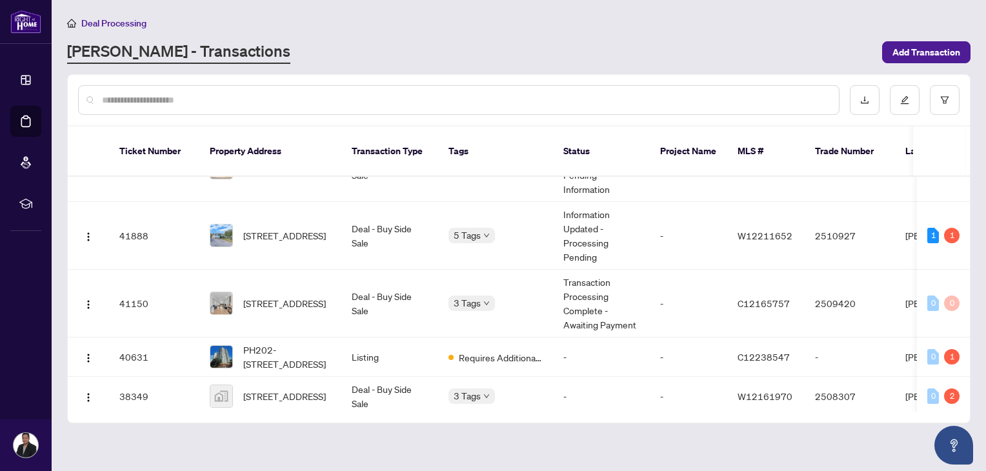 The width and height of the screenshot is (986, 471). I want to click on th: Trade Number, so click(849, 152).